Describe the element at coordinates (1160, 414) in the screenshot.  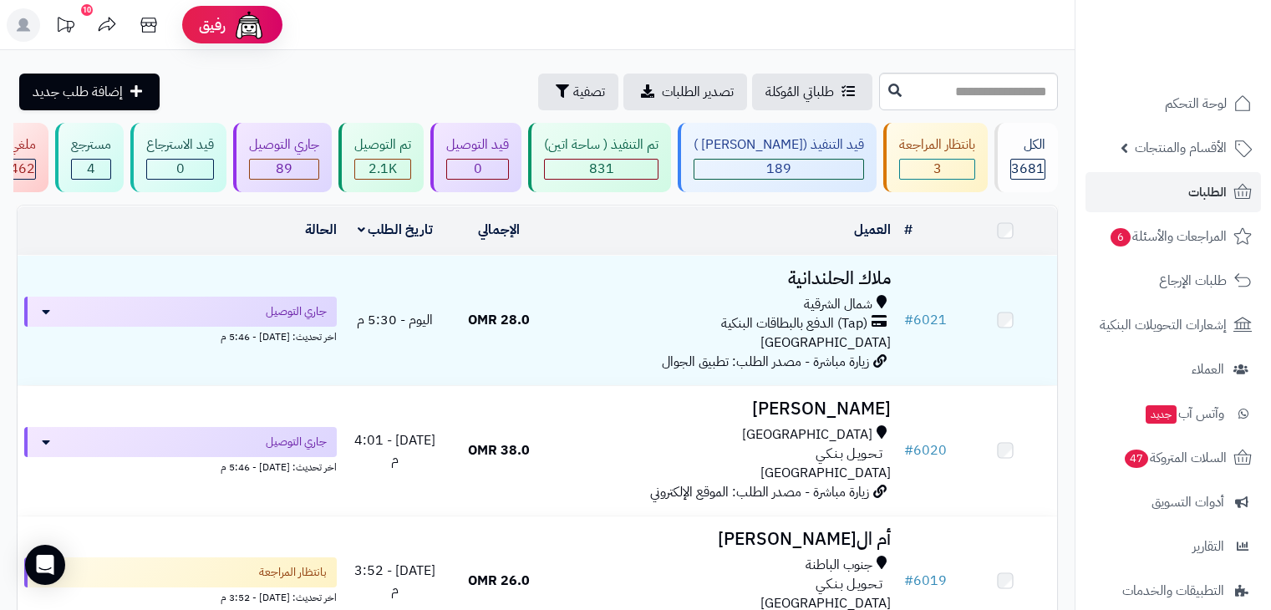
I see `span: جديد` at that location.